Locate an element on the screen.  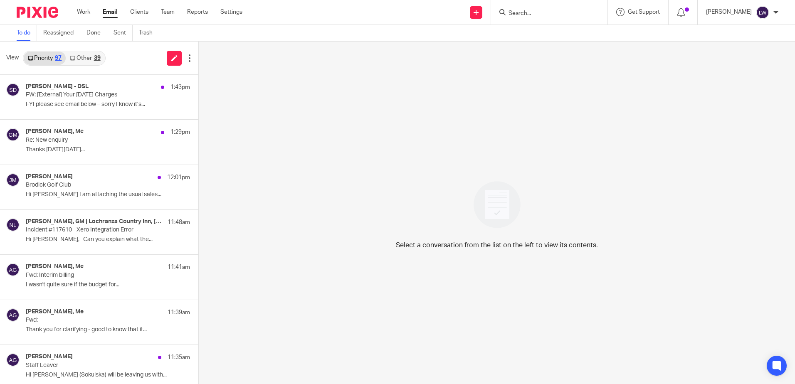
a: Reports is located at coordinates (198, 12).